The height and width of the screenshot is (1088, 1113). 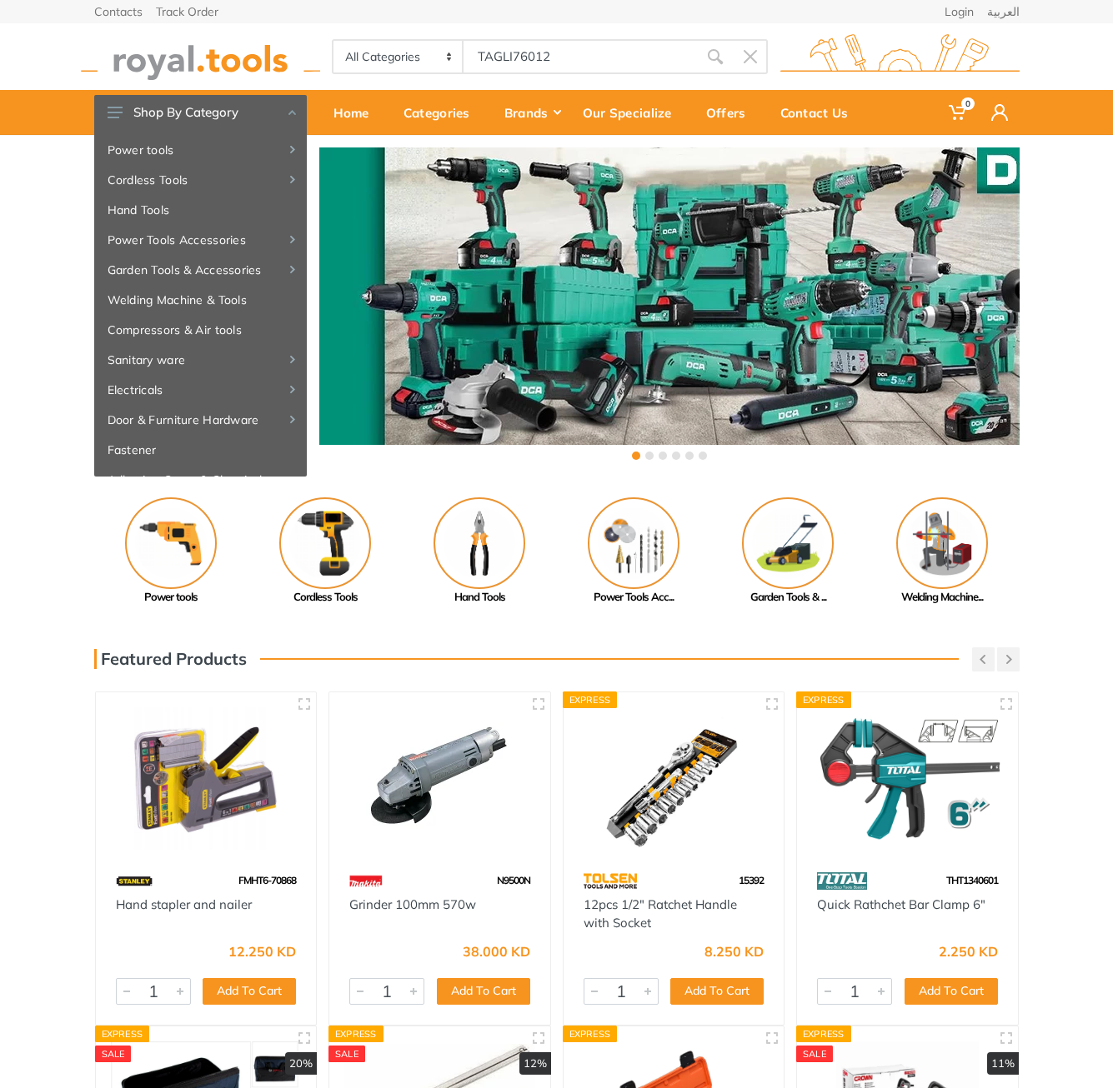 What do you see at coordinates (200, 113) in the screenshot?
I see `button: Shop By Category` at bounding box center [200, 113].